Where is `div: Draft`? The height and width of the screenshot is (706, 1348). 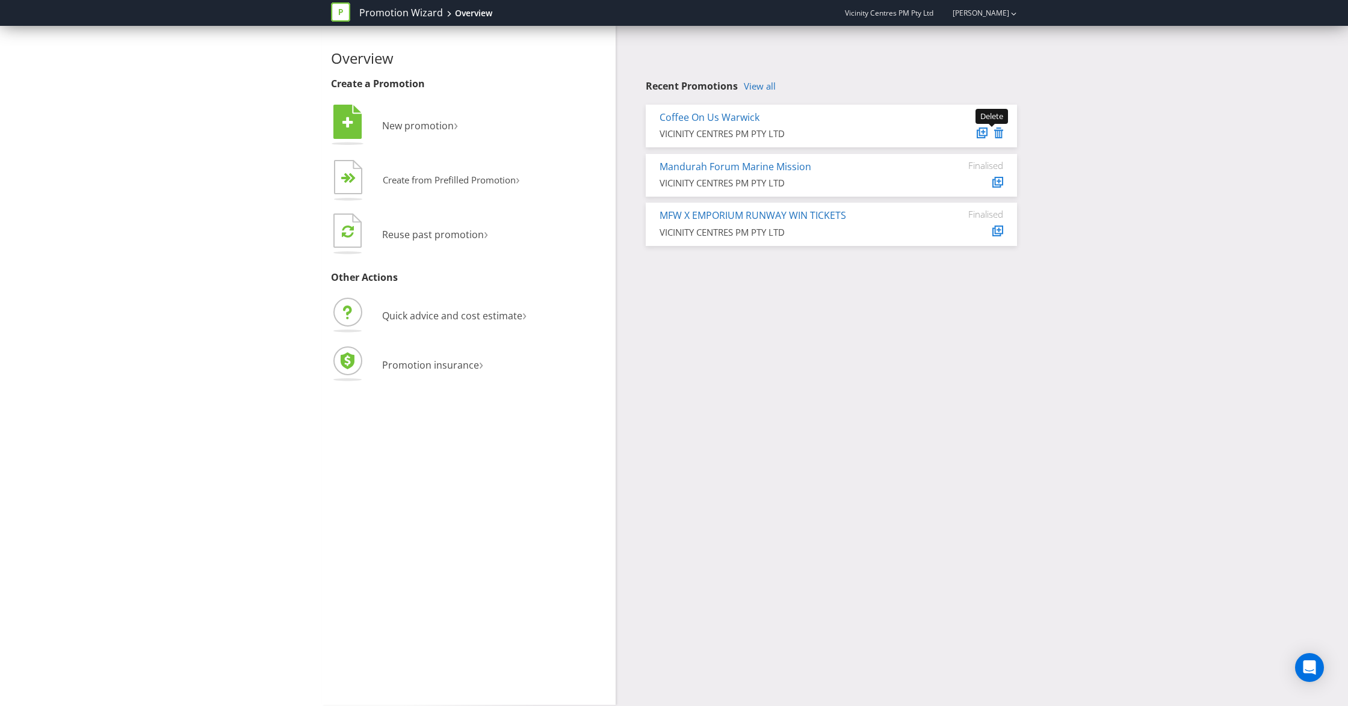 div: Draft is located at coordinates (967, 116).